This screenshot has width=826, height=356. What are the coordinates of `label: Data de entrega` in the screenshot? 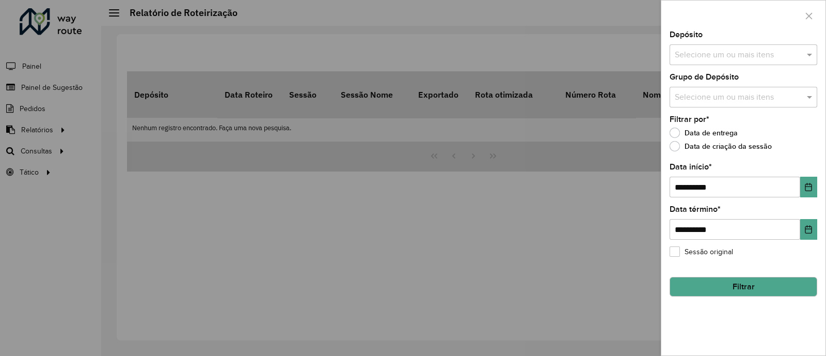 It's located at (703, 133).